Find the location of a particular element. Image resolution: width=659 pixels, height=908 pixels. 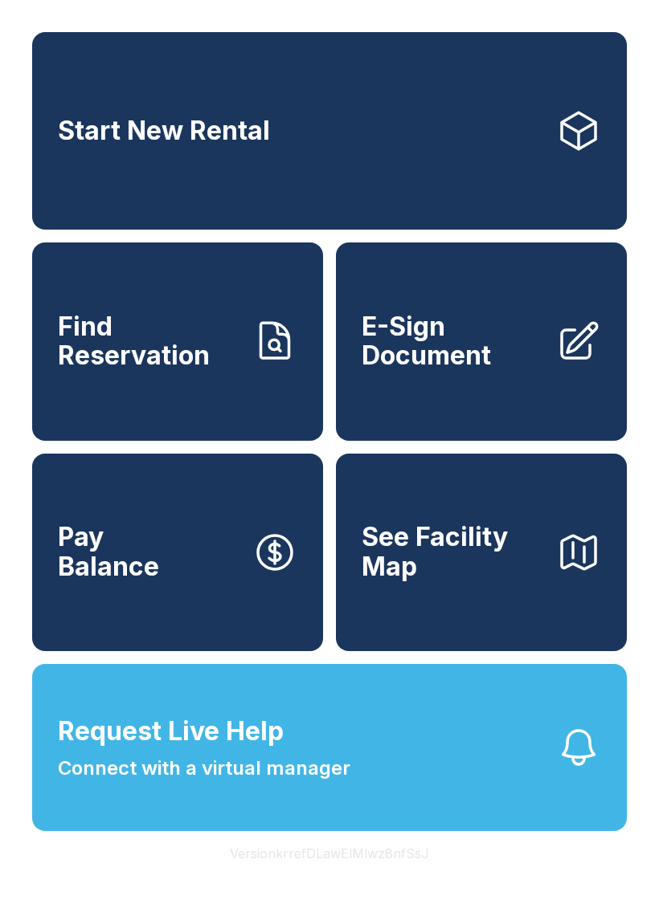

button: PayBalance is located at coordinates (178, 553).